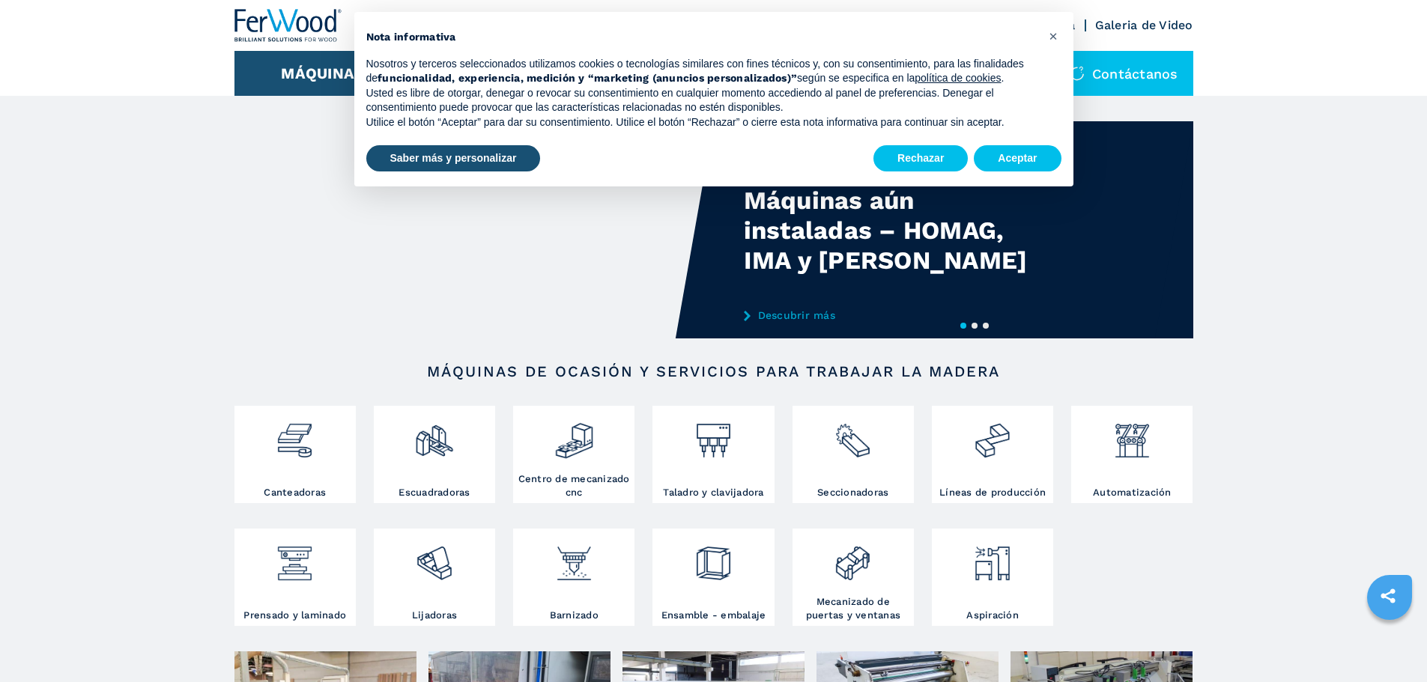 This screenshot has width=1427, height=682. Describe the element at coordinates (852, 558) in the screenshot. I see `img: lavorazione_porte_finestre_2.png` at that location.